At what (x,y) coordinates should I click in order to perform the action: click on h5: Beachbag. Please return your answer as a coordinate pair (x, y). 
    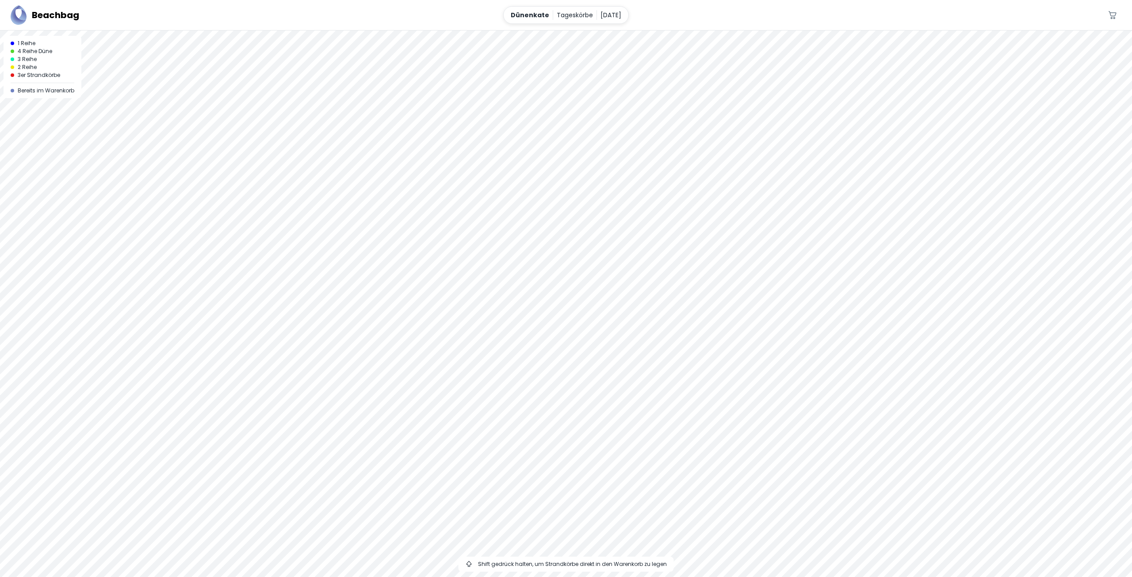
    Looking at the image, I should click on (55, 15).